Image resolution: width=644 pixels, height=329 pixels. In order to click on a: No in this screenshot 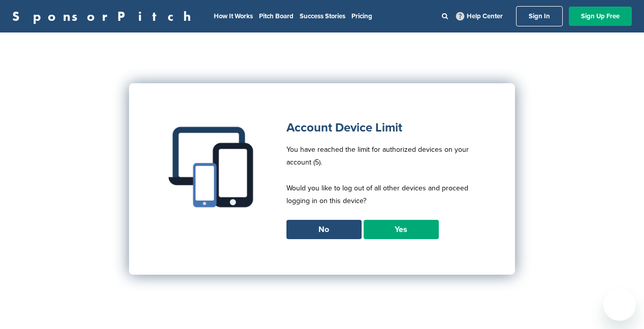, I will do `click(324, 230)`.